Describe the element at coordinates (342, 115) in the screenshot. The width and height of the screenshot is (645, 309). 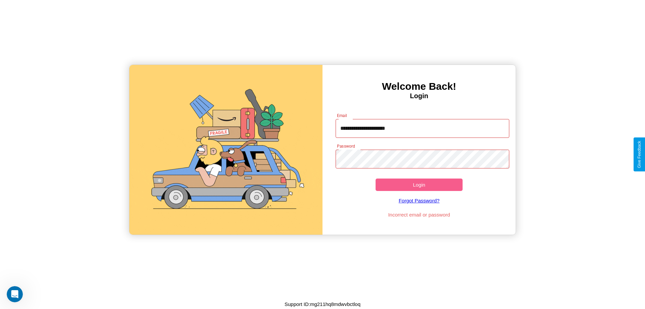
I see `label: Email` at that location.